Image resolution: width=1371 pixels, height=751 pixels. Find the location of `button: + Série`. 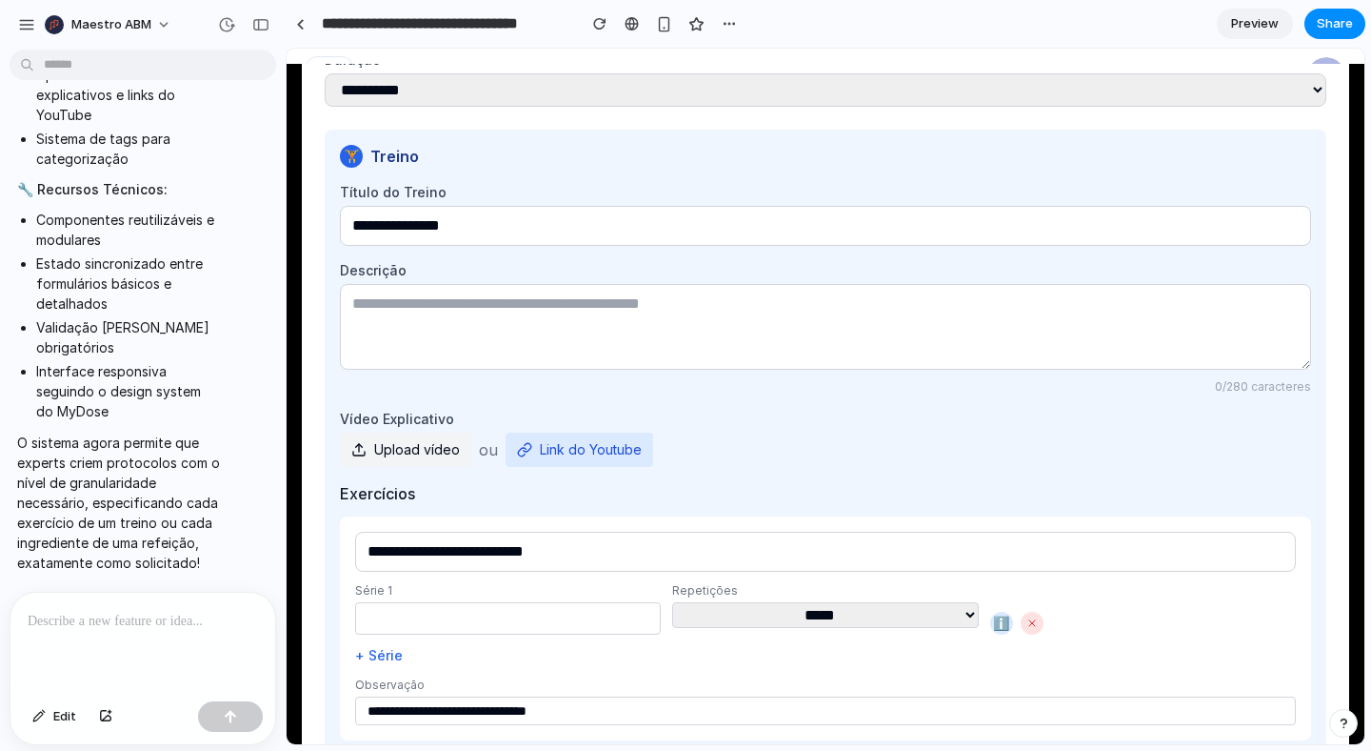

button: + Série is located at coordinates (92, 607).